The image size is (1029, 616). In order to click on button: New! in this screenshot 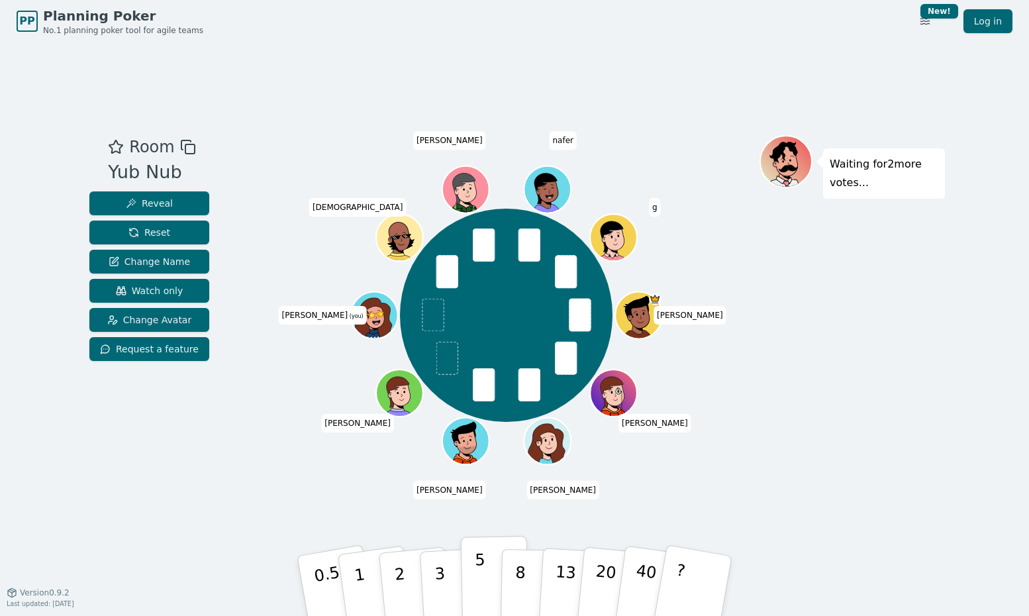, I will do `click(925, 21)`.